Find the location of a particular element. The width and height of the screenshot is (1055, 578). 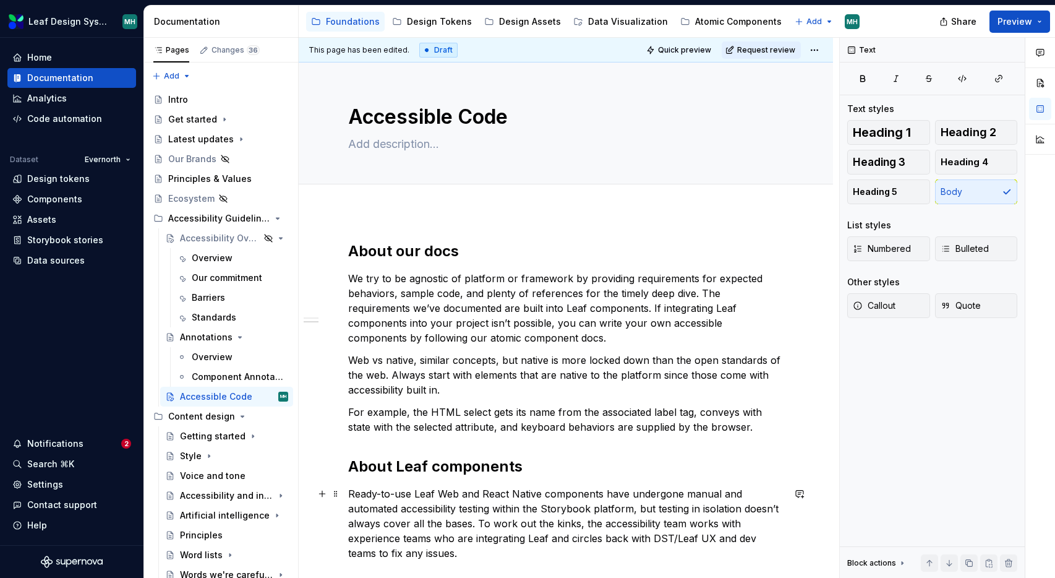

a: Accessibility Overview is located at coordinates (226, 238).